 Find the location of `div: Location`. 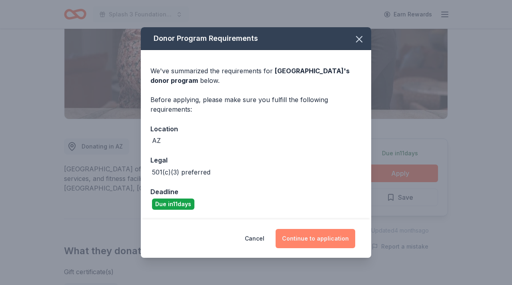

div: Location is located at coordinates (256, 129).